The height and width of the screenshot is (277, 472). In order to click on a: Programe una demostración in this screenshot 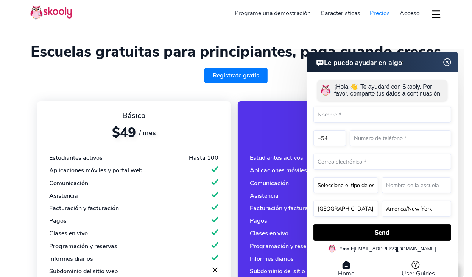, I will do `click(273, 13)`.